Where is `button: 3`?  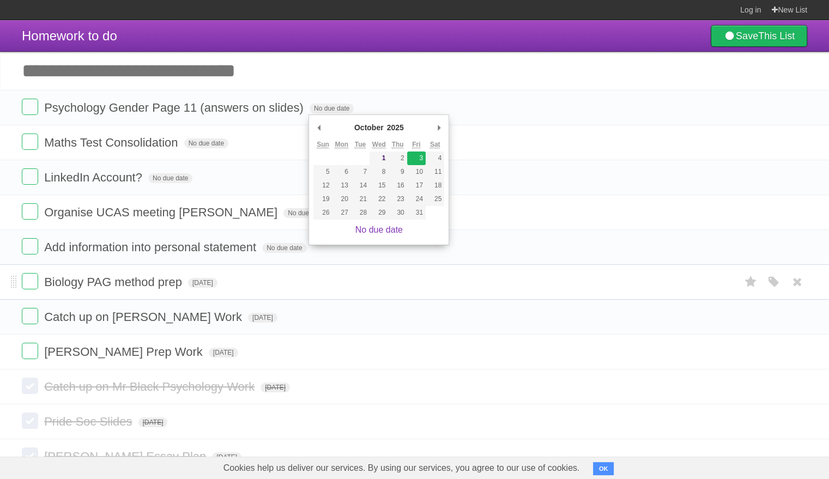 button: 3 is located at coordinates (416, 158).